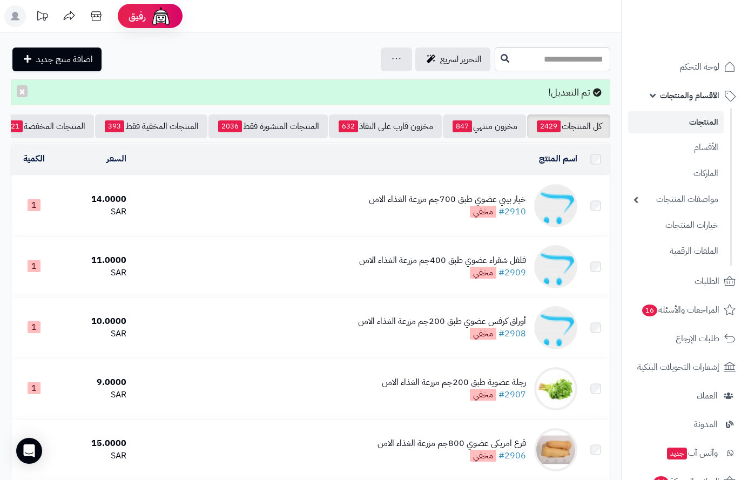 The height and width of the screenshot is (480, 748). Describe the element at coordinates (268, 126) in the screenshot. I see `a: المنتجات المنشورة فقط2036` at that location.